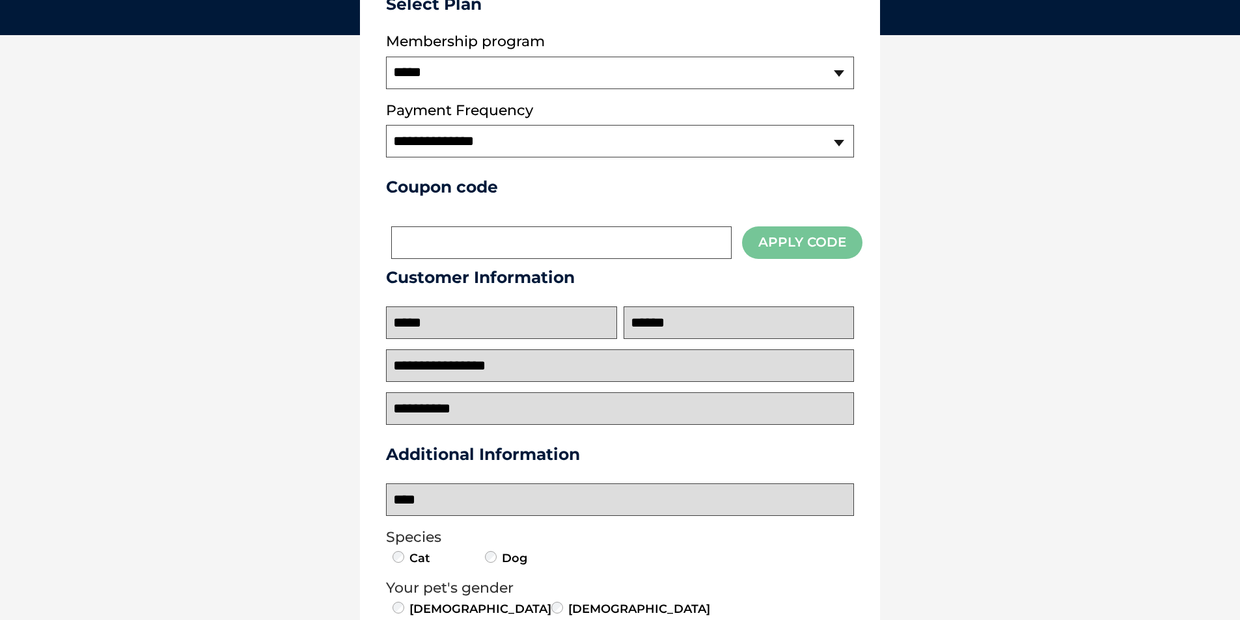 This screenshot has height=620, width=1240. Describe the element at coordinates (620, 454) in the screenshot. I see `h3: Additional Information` at that location.